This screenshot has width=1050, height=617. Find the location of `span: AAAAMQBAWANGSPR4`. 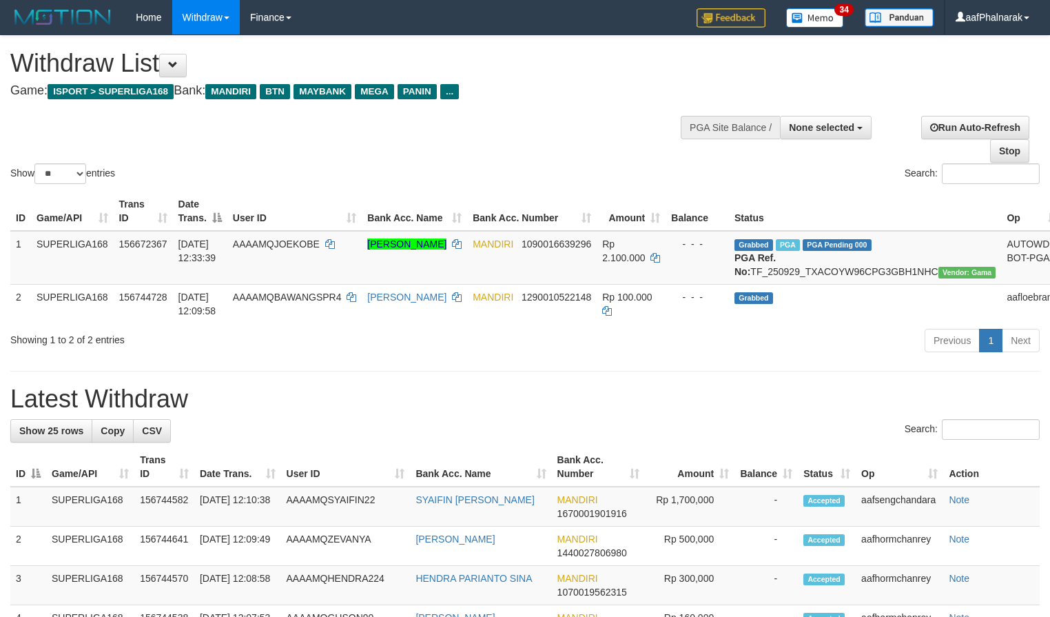

span: AAAAMQBAWANGSPR4 is located at coordinates (287, 297).